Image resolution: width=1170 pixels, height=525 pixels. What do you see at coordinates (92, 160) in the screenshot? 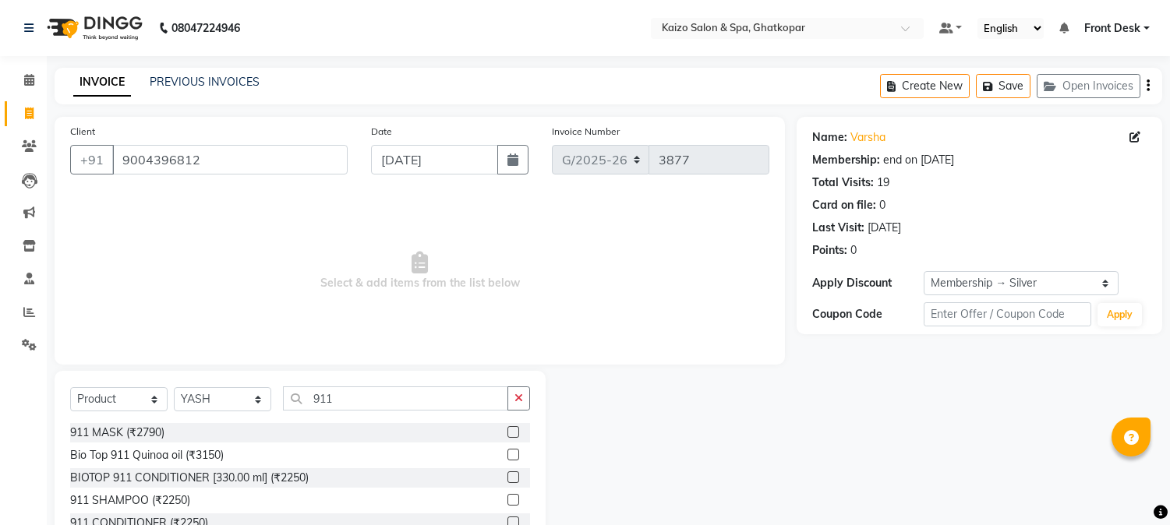
I see `button: +91` at bounding box center [92, 160].